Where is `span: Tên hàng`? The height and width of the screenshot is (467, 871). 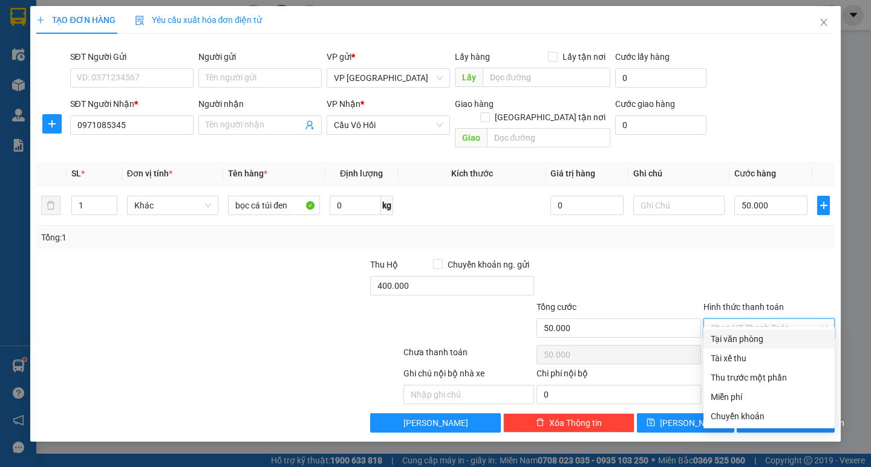 span: Tên hàng is located at coordinates (247, 174).